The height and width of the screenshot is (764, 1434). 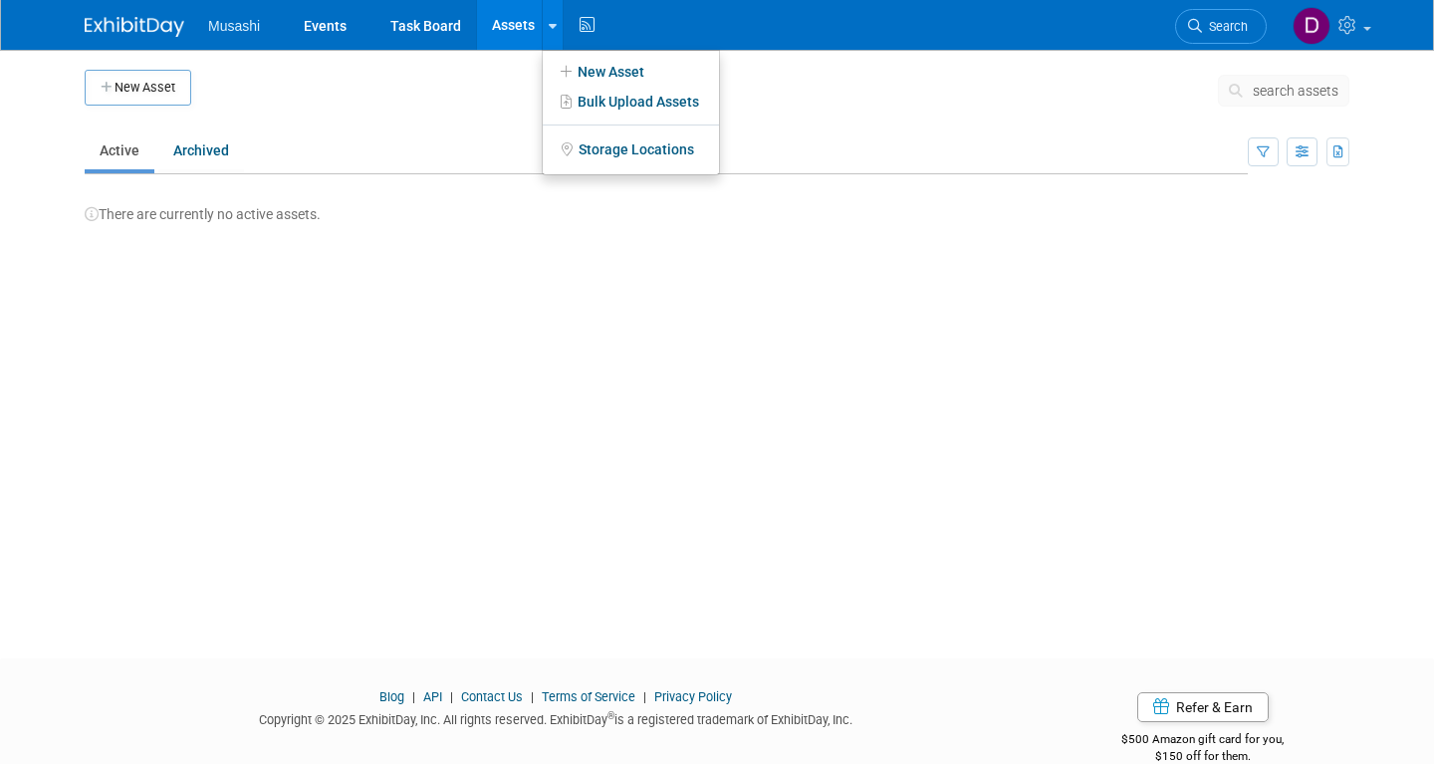 I want to click on img: Daniel Agar, so click(x=1311, y=26).